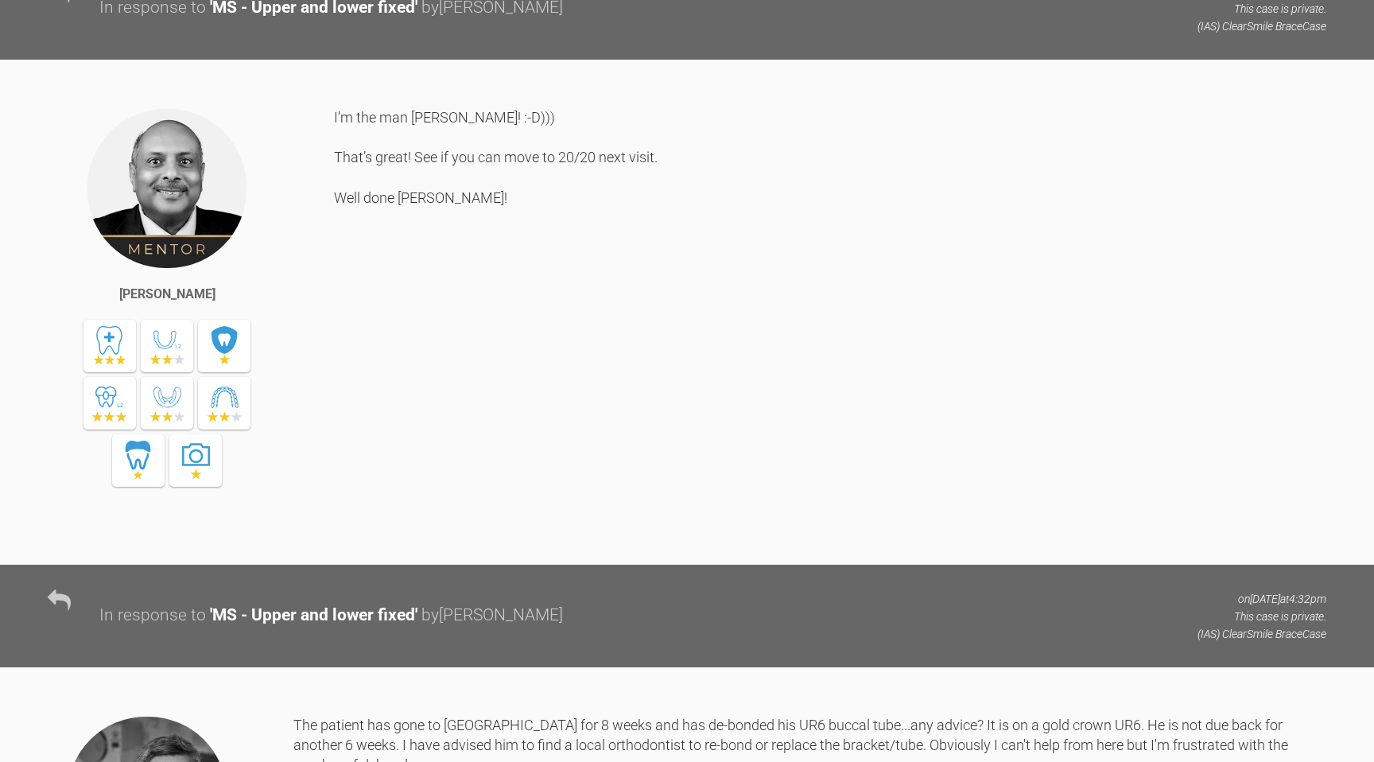 The image size is (1374, 762). Describe the element at coordinates (167, 188) in the screenshot. I see `img: Utpalendu Bose` at that location.